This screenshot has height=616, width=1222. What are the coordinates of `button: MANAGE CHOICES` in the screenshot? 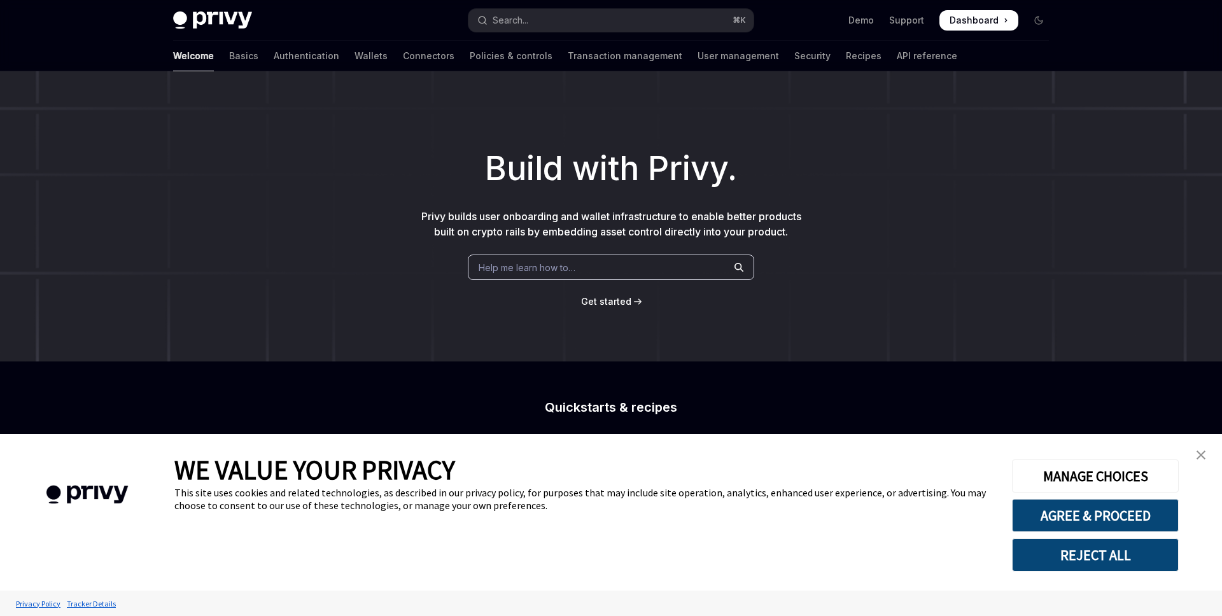 It's located at (1096, 476).